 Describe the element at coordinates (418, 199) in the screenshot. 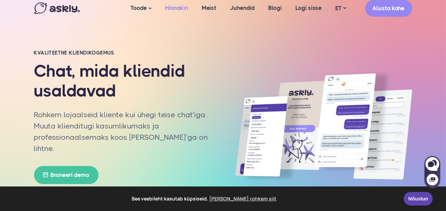

I see `a: Nõustun` at that location.